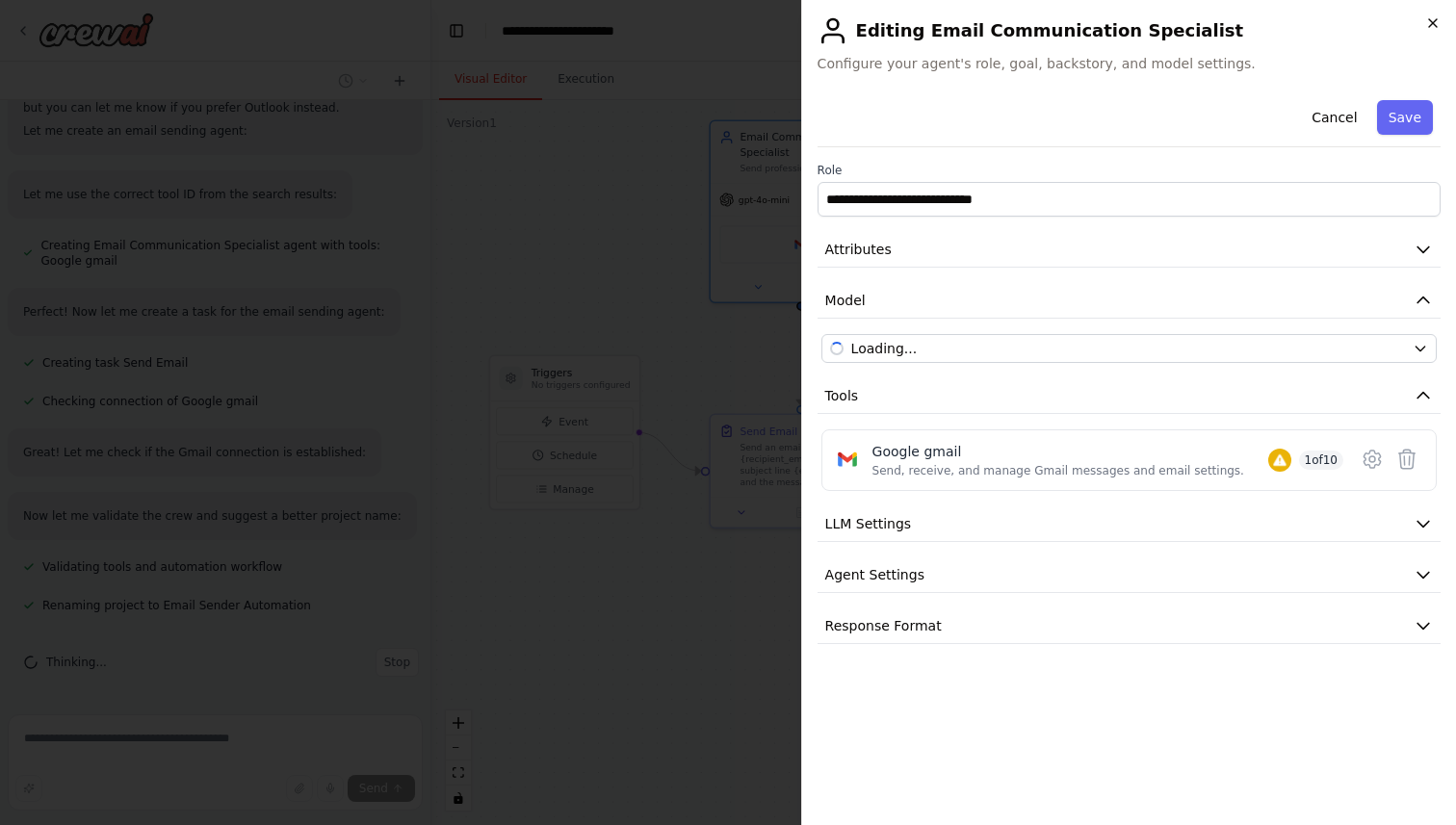 This screenshot has width=1456, height=825. I want to click on button: Agent Settings, so click(1128, 575).